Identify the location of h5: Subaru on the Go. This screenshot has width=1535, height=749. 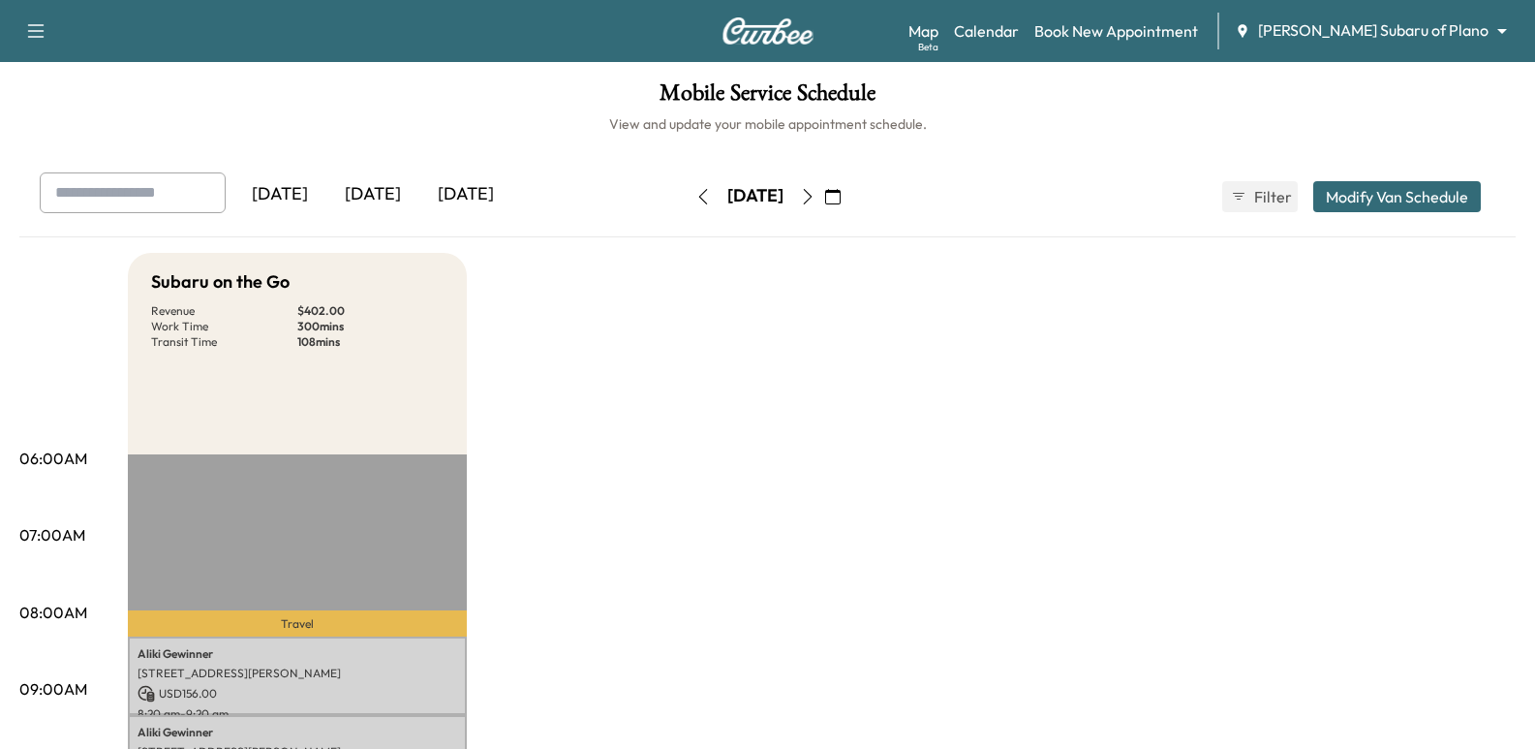
(220, 282).